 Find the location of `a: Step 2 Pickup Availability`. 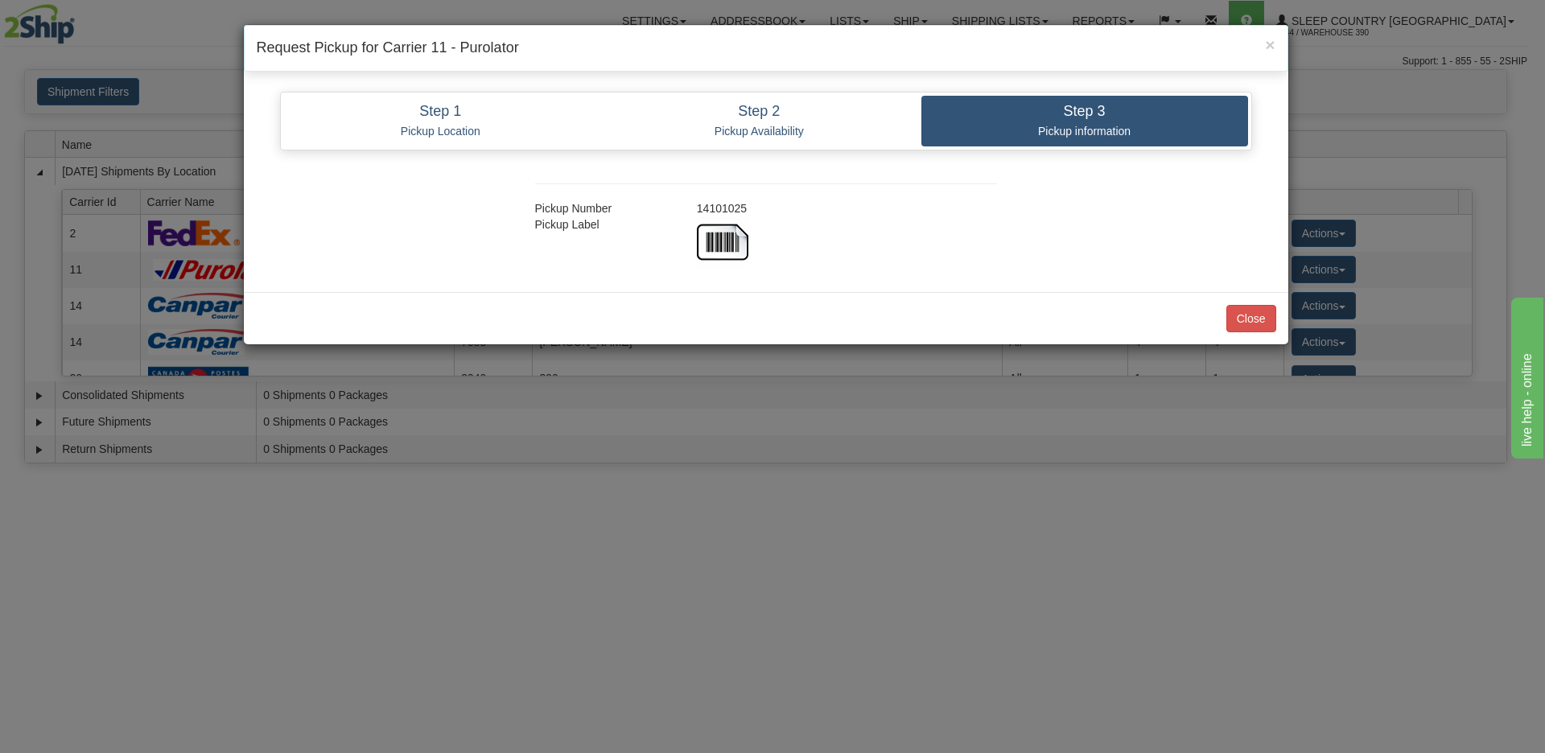

a: Step 2 Pickup Availability is located at coordinates (759, 121).